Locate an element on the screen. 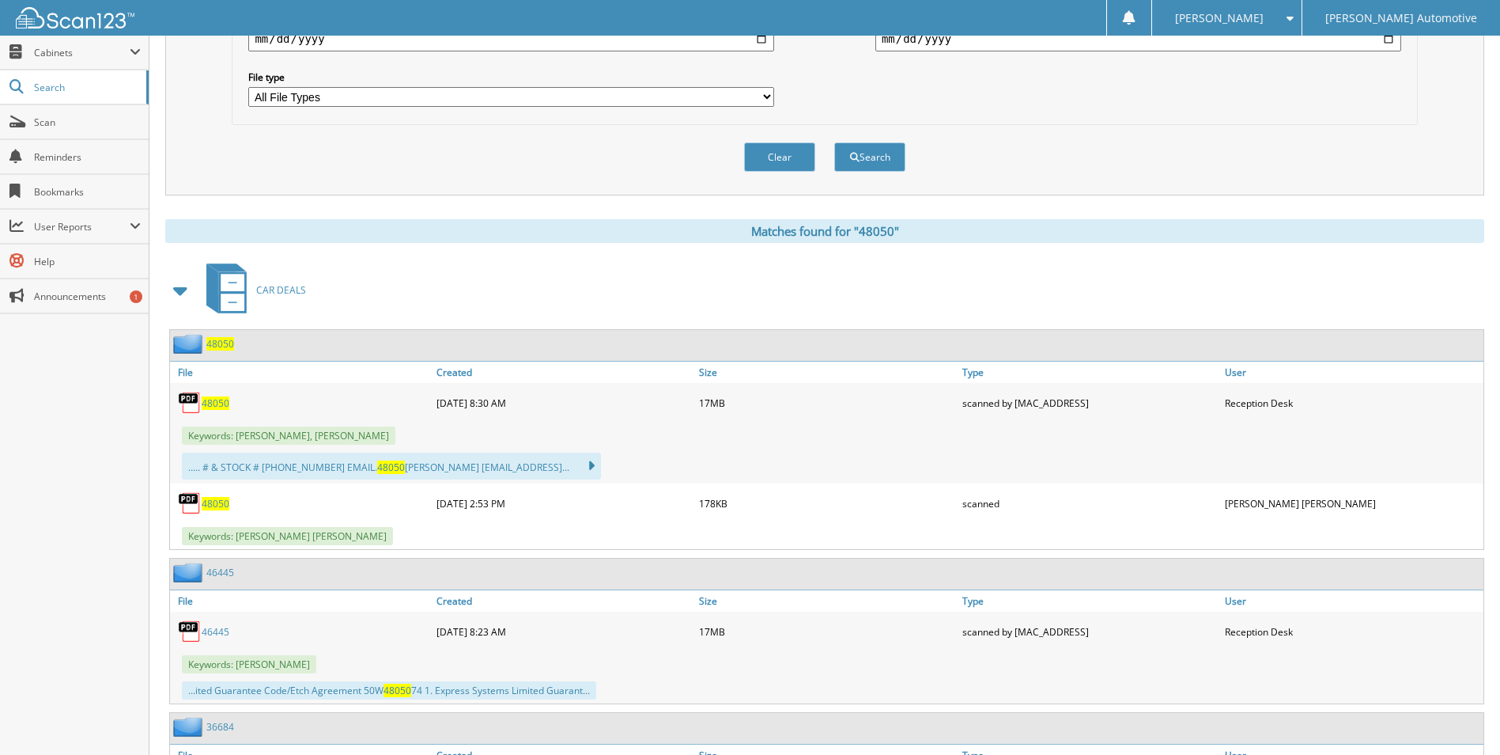 This screenshot has width=1500, height=755. span: Help is located at coordinates (87, 261).